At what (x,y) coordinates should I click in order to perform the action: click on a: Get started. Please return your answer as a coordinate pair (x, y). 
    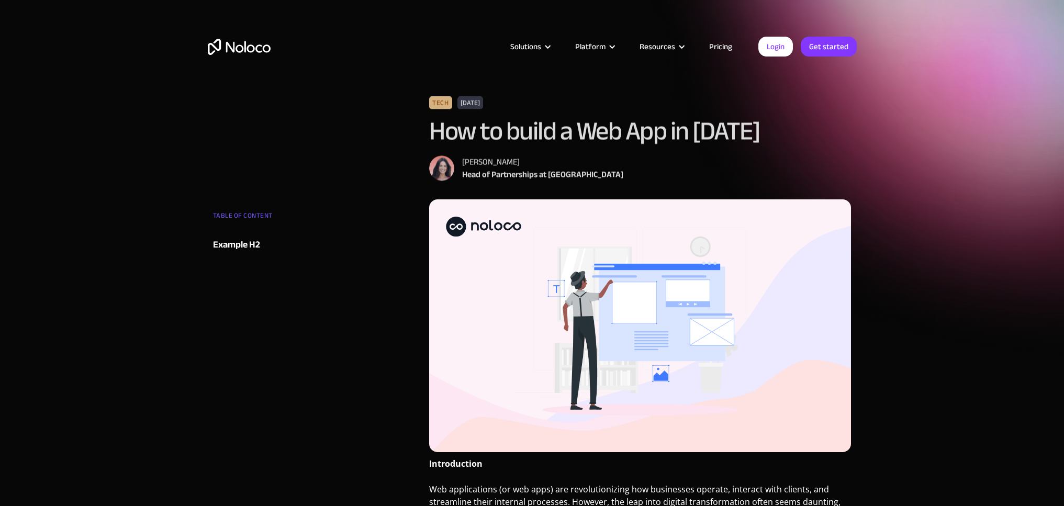
    Looking at the image, I should click on (828, 47).